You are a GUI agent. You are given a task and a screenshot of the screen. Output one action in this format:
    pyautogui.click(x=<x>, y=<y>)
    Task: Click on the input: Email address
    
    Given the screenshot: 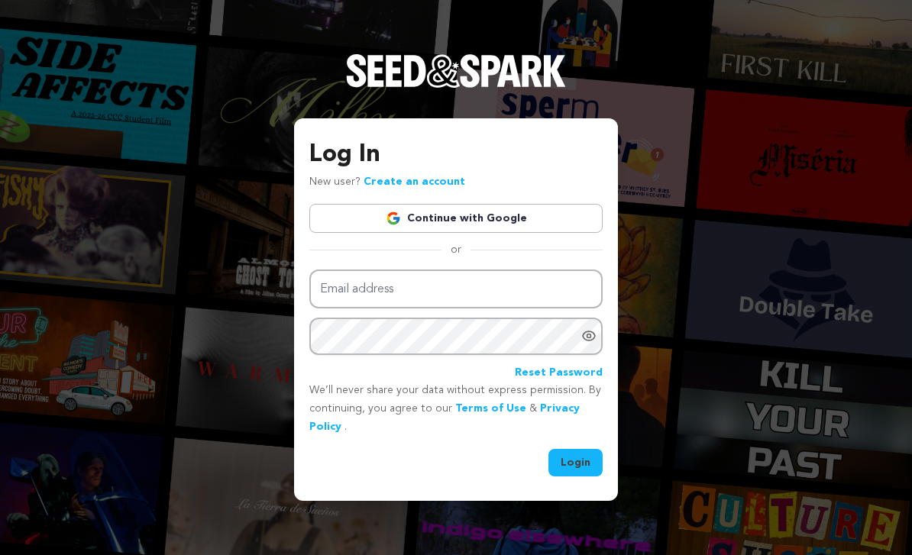 What is the action you would take?
    pyautogui.click(x=456, y=289)
    